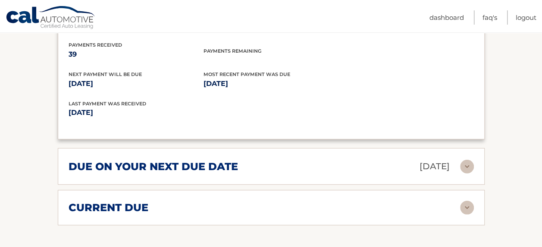 The width and height of the screenshot is (542, 247). Describe the element at coordinates (232, 51) in the screenshot. I see `span: Payments Remaining` at that location.